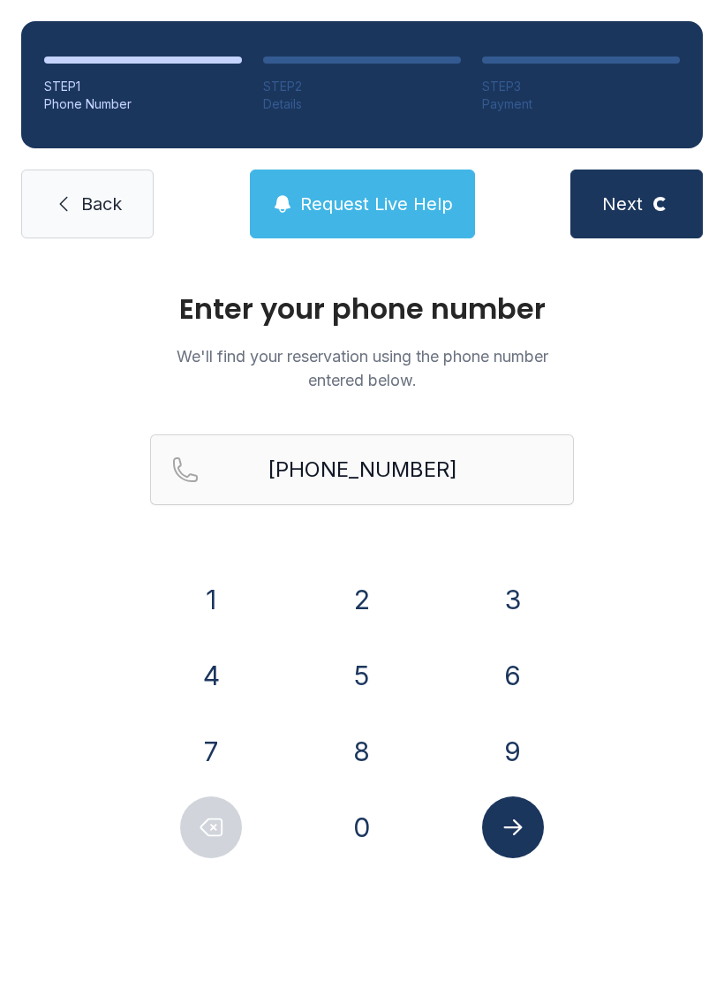  What do you see at coordinates (362, 675) in the screenshot?
I see `button: 5` at bounding box center [362, 675].